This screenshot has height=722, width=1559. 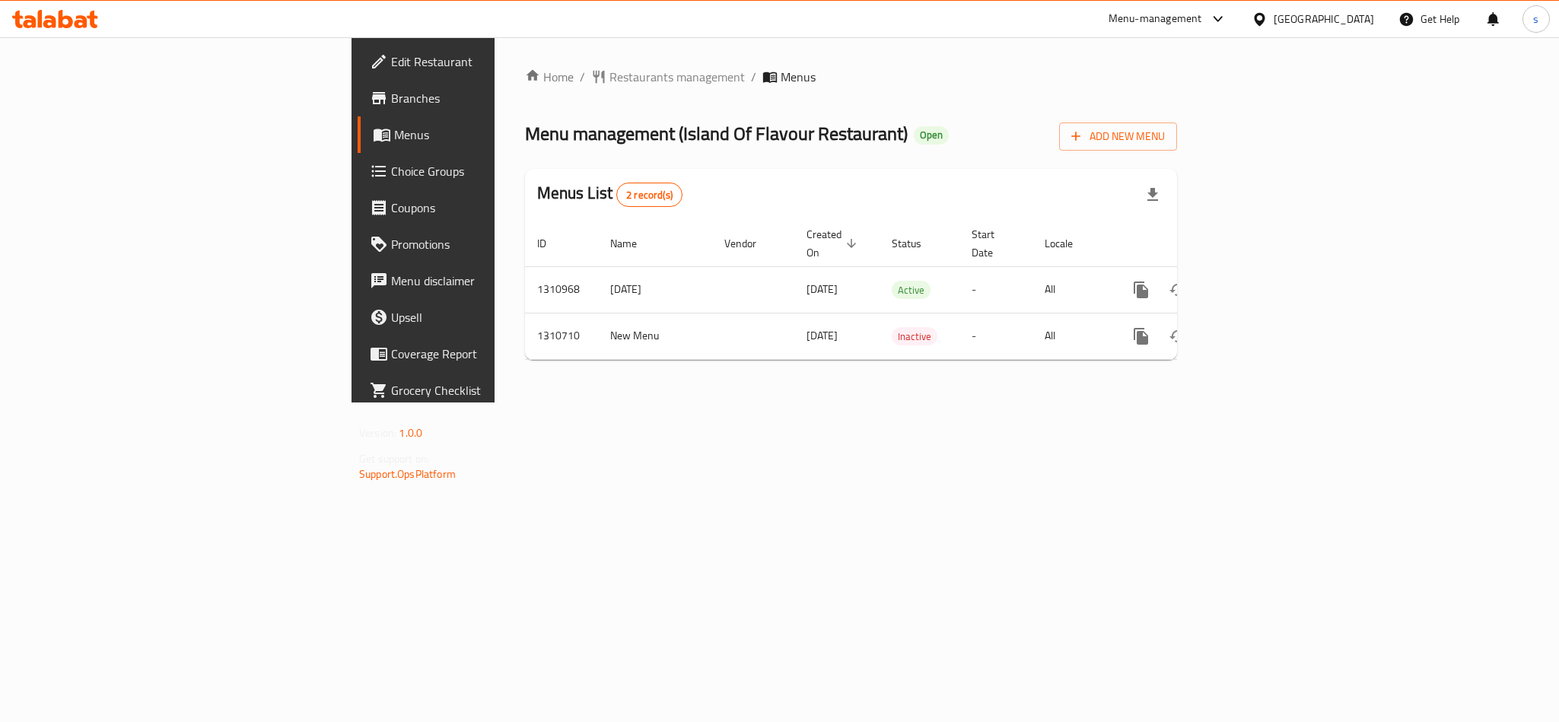 I want to click on span: Get support on:, so click(x=394, y=459).